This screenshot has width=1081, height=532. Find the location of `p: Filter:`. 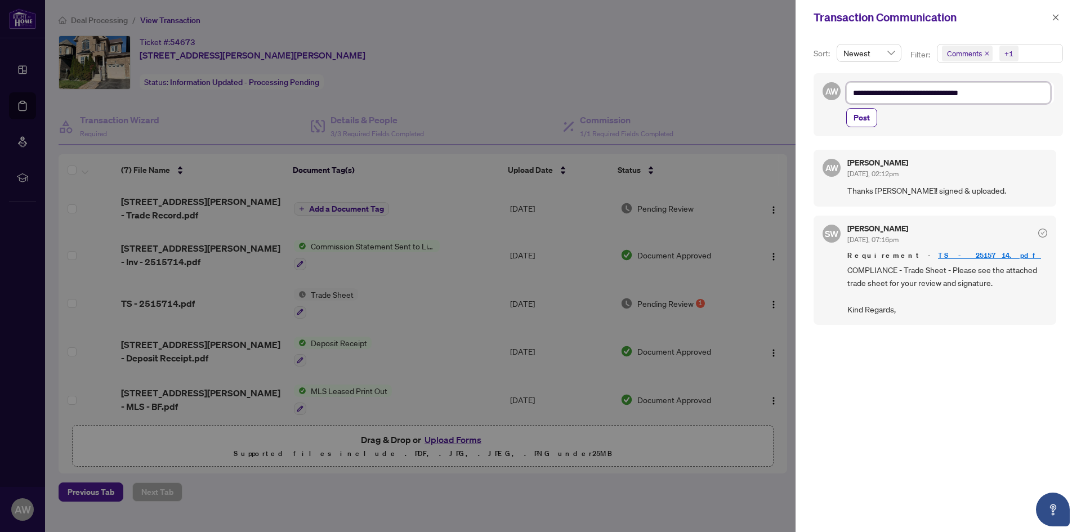

p: Filter: is located at coordinates (921, 55).